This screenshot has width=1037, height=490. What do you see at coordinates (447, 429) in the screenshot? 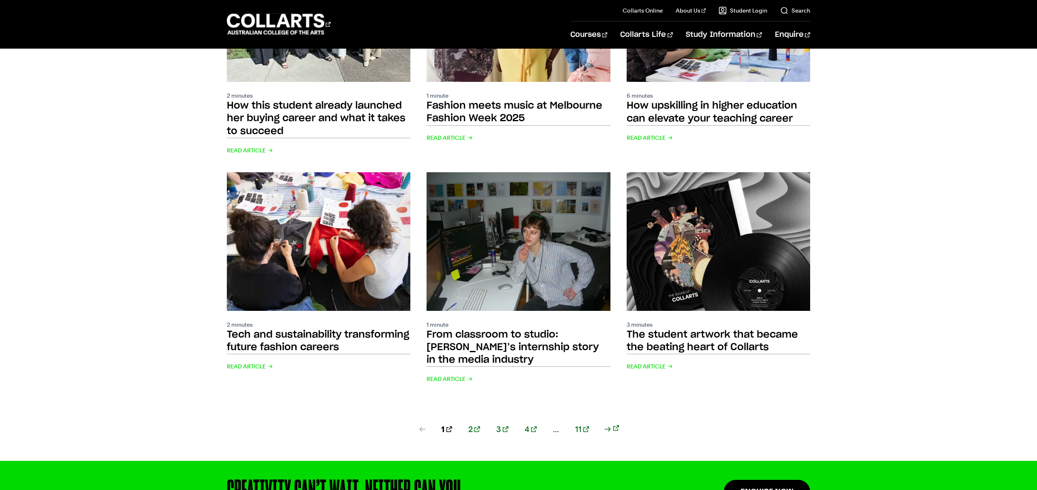
I see `a: 1` at bounding box center [447, 429].